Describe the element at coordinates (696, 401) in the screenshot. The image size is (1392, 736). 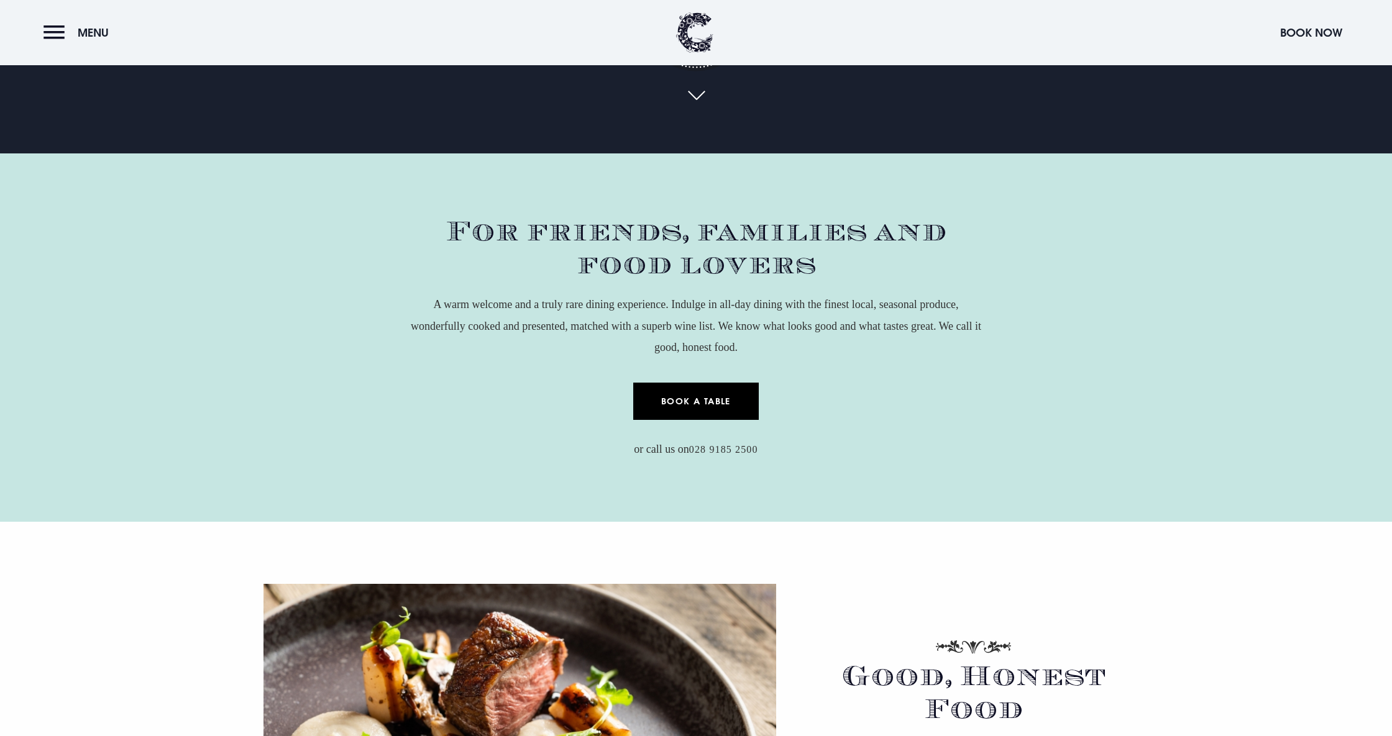
I see `a: Book a Table` at that location.